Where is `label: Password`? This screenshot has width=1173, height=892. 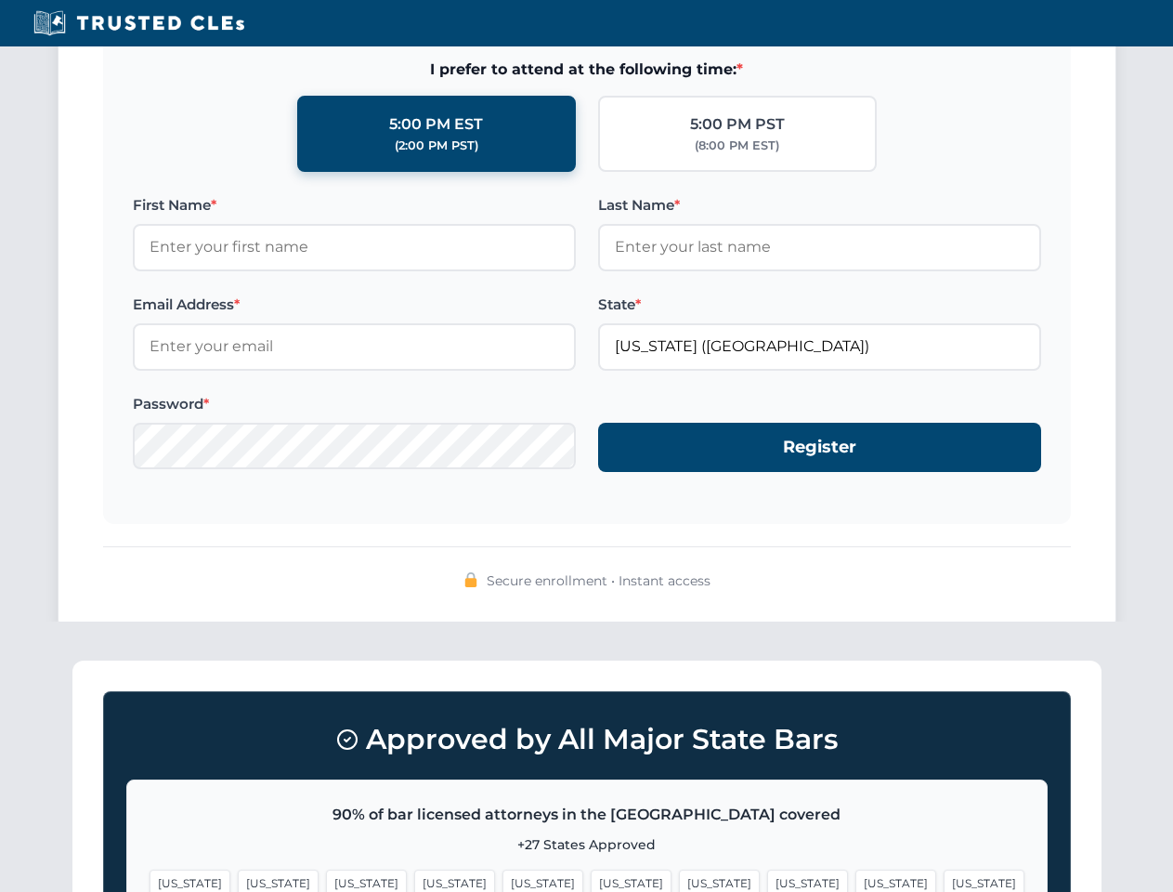
label: Password is located at coordinates (354, 404).